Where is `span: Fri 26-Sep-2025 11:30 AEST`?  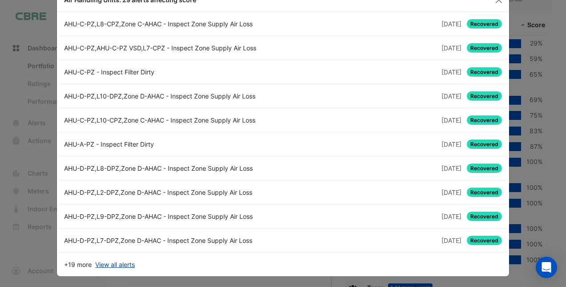
span: Fri 26-Sep-2025 11:30 AEST is located at coordinates (451, 72).